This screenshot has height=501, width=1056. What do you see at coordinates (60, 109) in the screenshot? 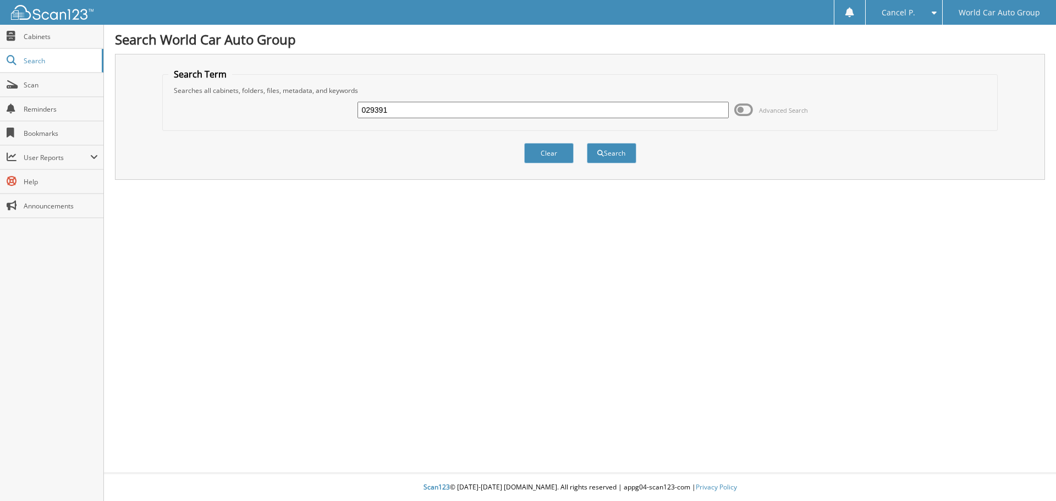
I see `span: Reminders` at bounding box center [60, 109].